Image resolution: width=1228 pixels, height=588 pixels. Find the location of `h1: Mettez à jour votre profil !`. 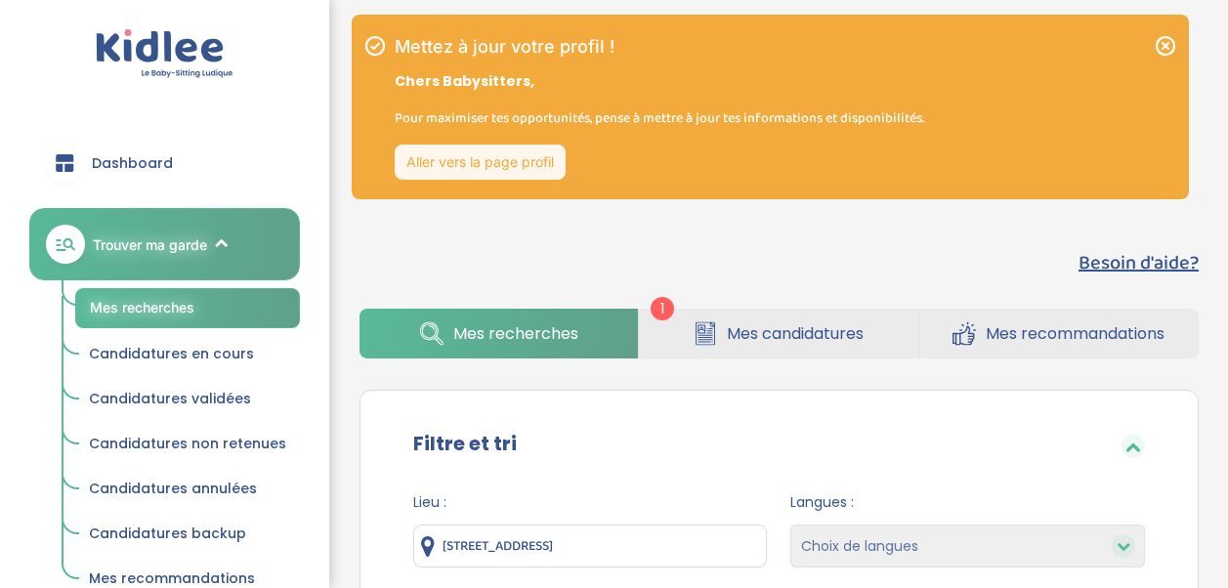

h1: Mettez à jour votre profil ! is located at coordinates (660, 47).